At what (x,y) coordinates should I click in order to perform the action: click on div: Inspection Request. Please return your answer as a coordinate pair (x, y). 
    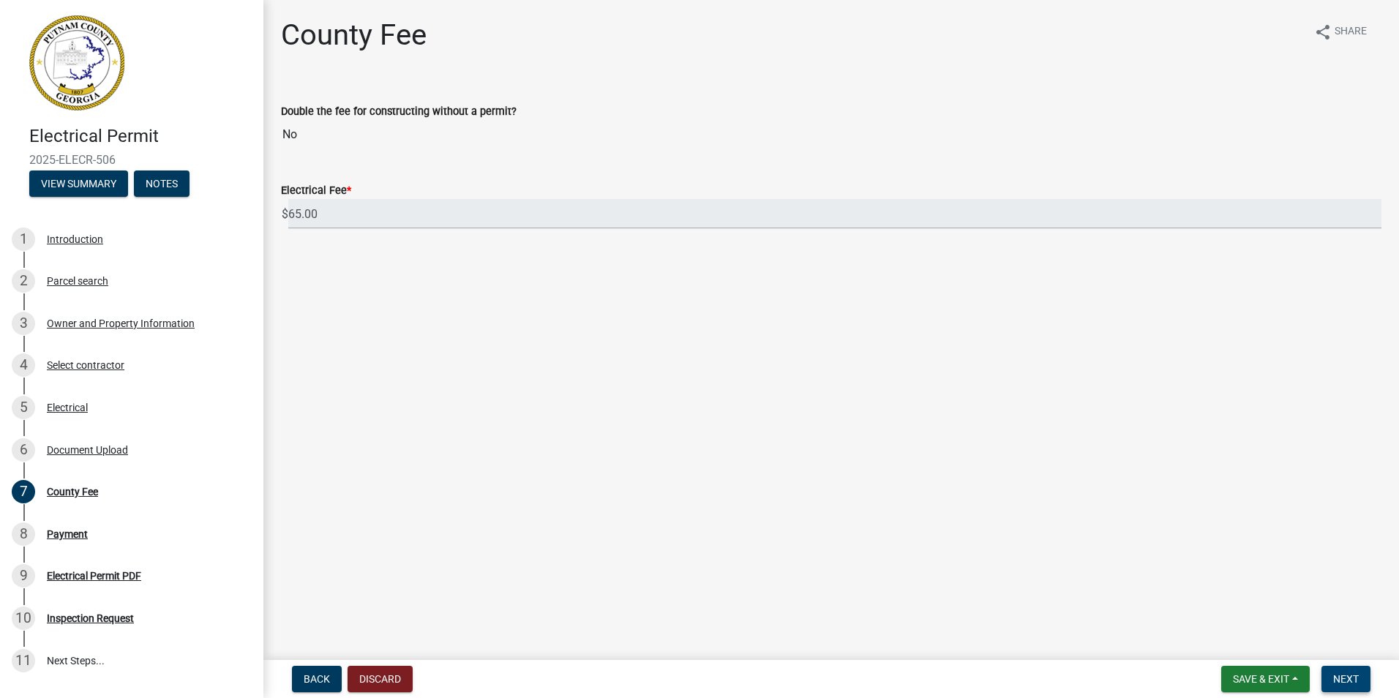
    Looking at the image, I should click on (90, 618).